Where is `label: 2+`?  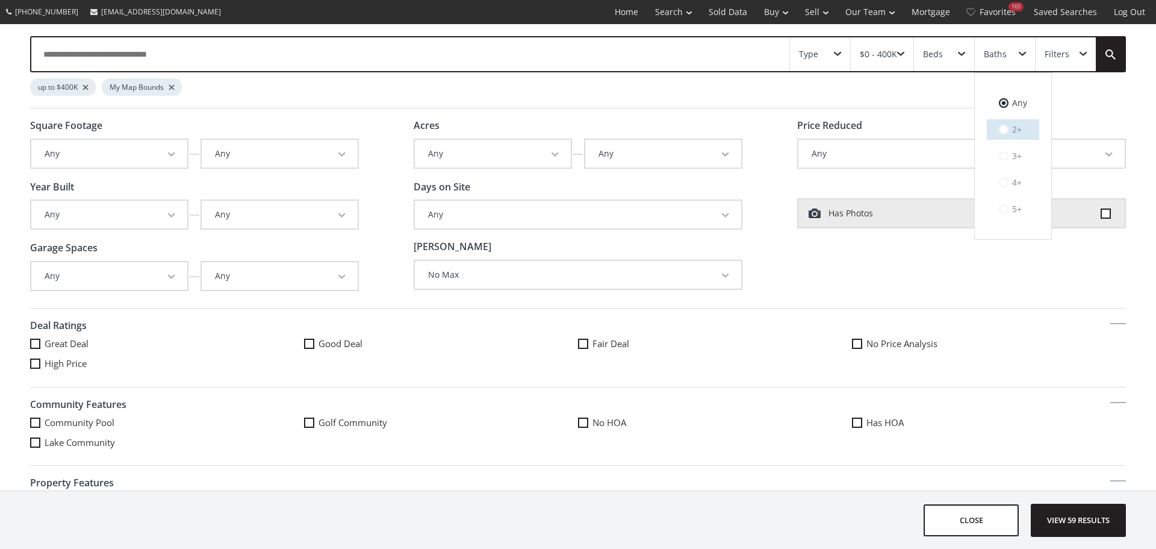 label: 2+ is located at coordinates (1013, 129).